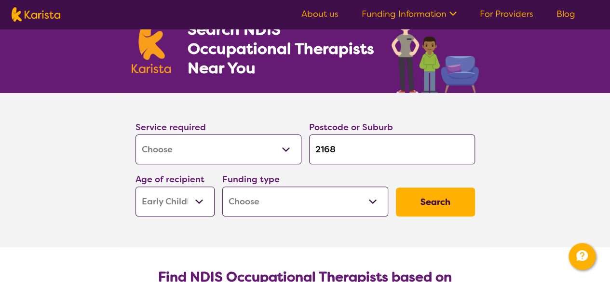 This screenshot has width=610, height=282. Describe the element at coordinates (281, 49) in the screenshot. I see `h1: Search NDIS Occupational Therapists Near You` at that location.